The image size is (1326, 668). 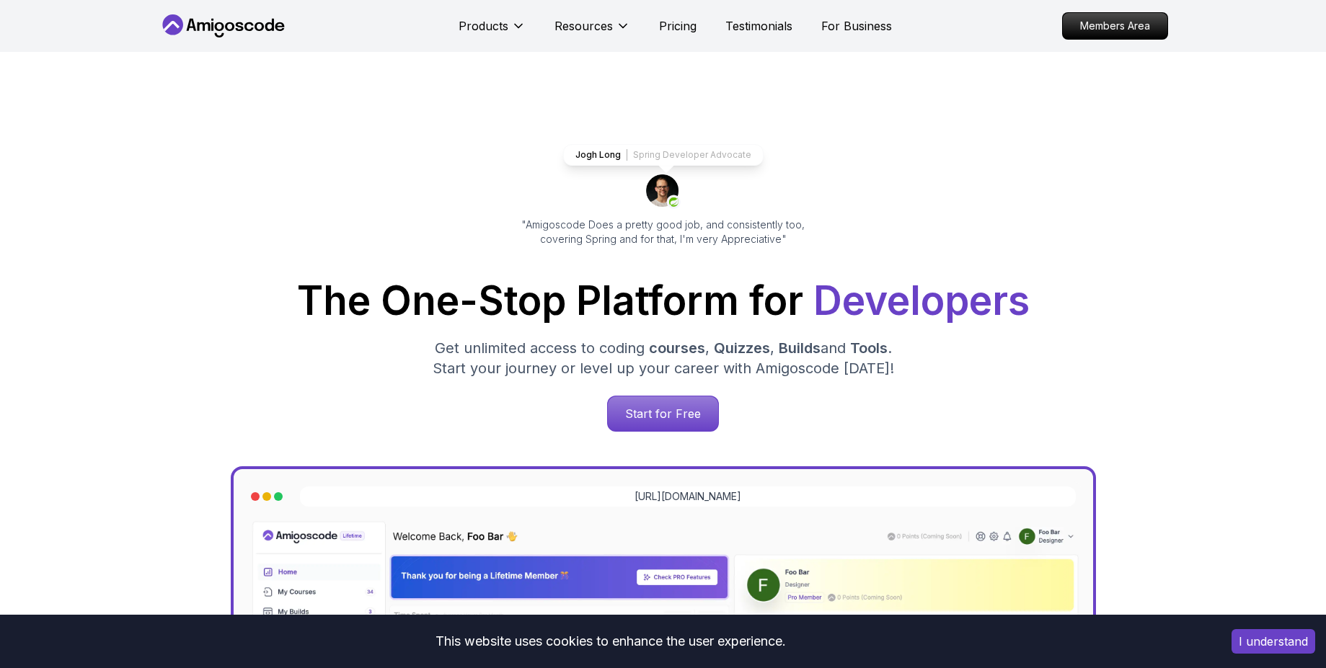 What do you see at coordinates (663, 192) in the screenshot?
I see `img: josh long` at bounding box center [663, 192].